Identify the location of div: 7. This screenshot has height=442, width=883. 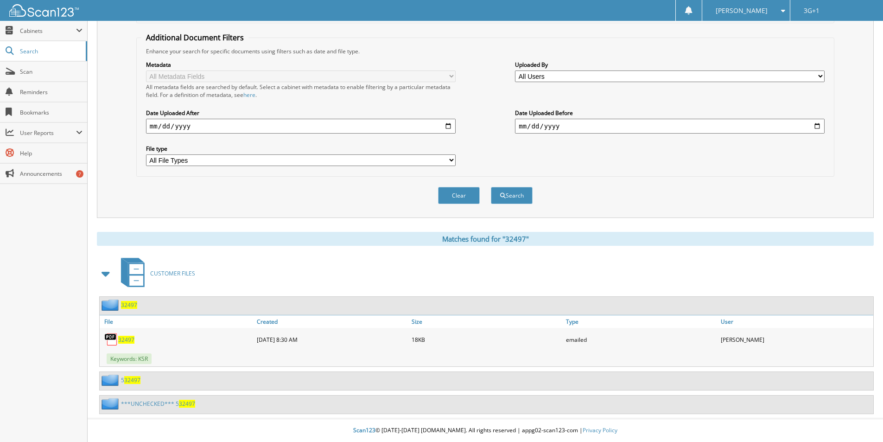
(80, 174).